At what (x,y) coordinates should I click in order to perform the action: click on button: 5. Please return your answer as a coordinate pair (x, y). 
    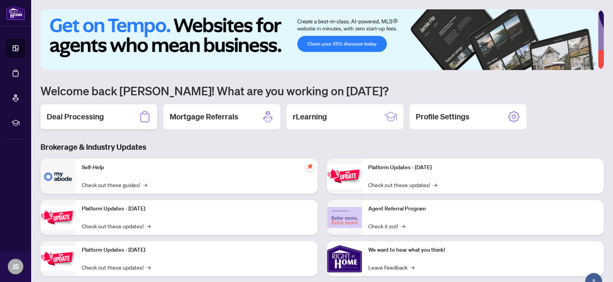
    Looking at the image, I should click on (588, 64).